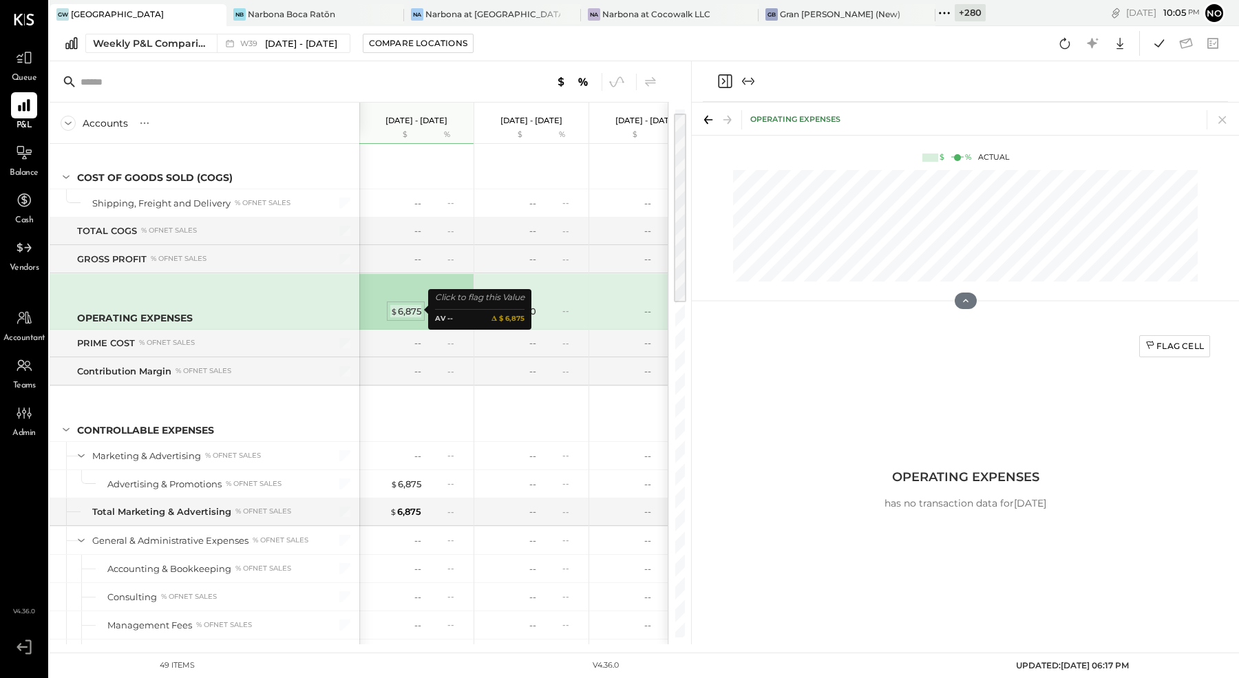 The height and width of the screenshot is (678, 1239). I want to click on div: Consulting, so click(132, 597).